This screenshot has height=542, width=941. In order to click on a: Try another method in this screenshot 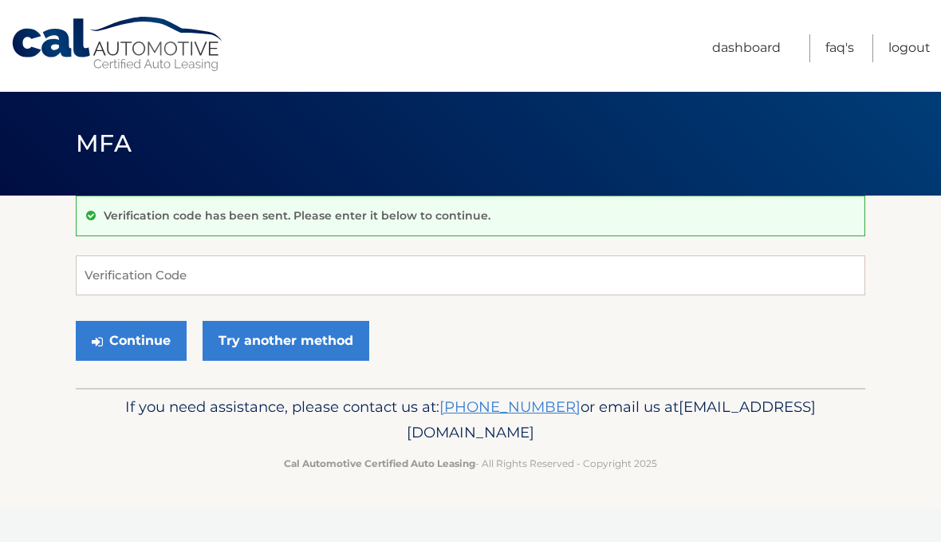, I will do `click(286, 341)`.